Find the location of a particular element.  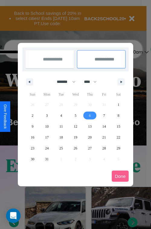

span: 26 is located at coordinates (76, 148).